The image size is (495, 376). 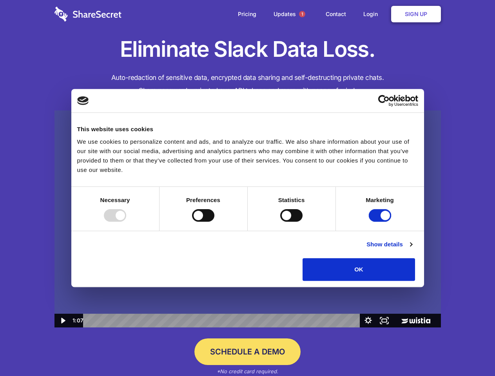 I want to click on h1: Eliminate Slack Data Loss., so click(x=248, y=49).